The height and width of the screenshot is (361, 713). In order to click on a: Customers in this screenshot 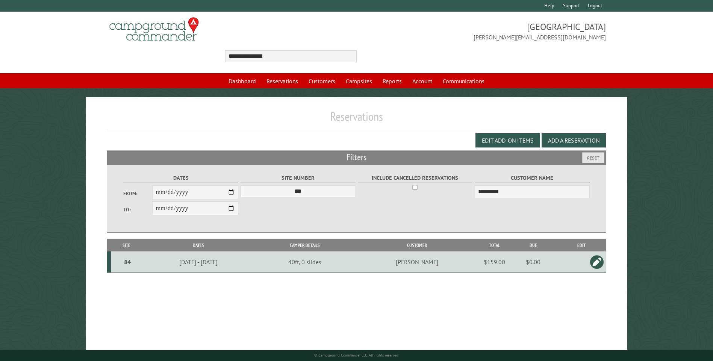, I will do `click(322, 81)`.